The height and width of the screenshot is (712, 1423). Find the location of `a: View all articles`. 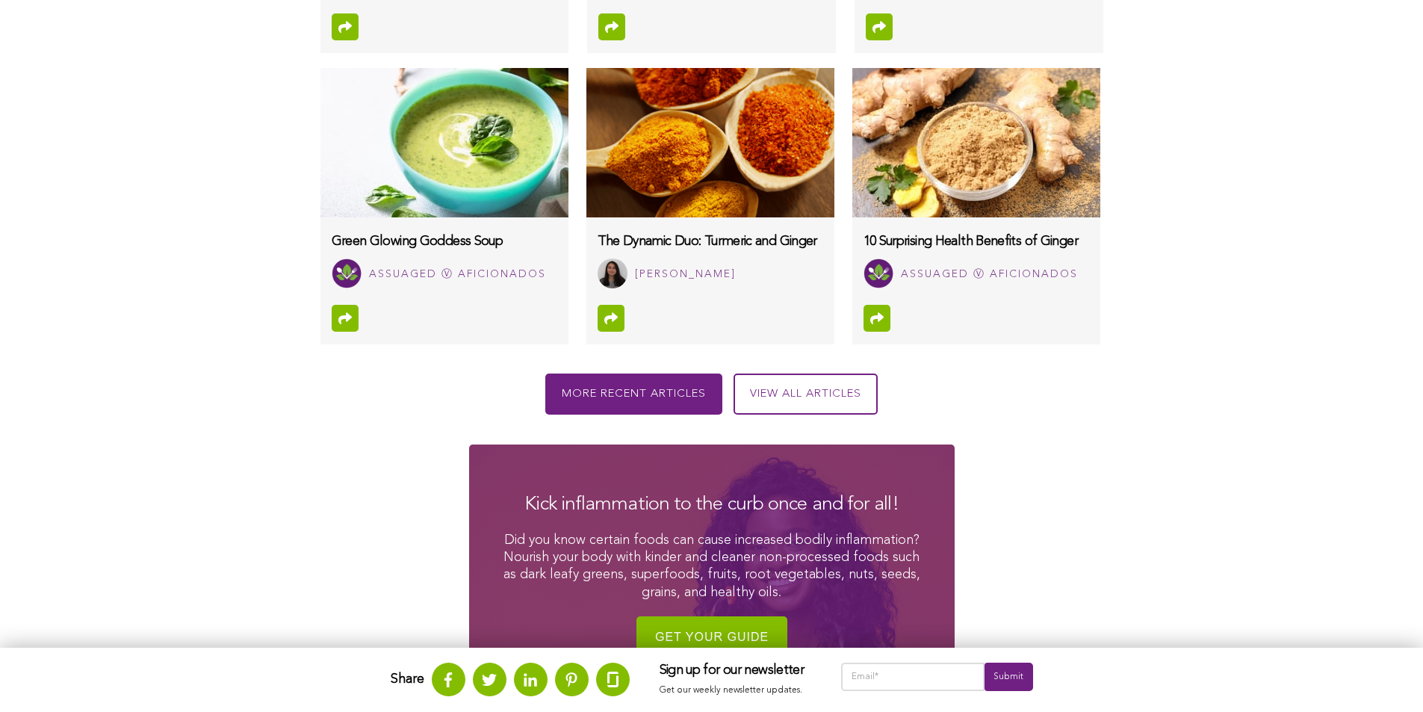

a: View all articles is located at coordinates (805, 394).